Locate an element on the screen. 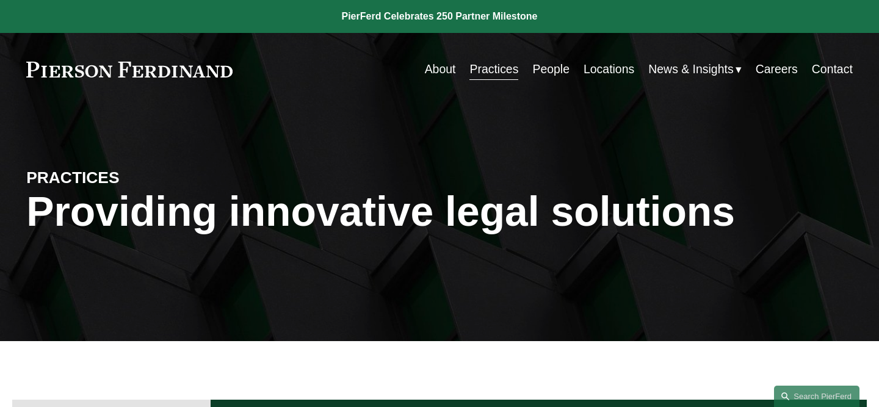  h1: Providing innovative legal solutions is located at coordinates (439, 212).